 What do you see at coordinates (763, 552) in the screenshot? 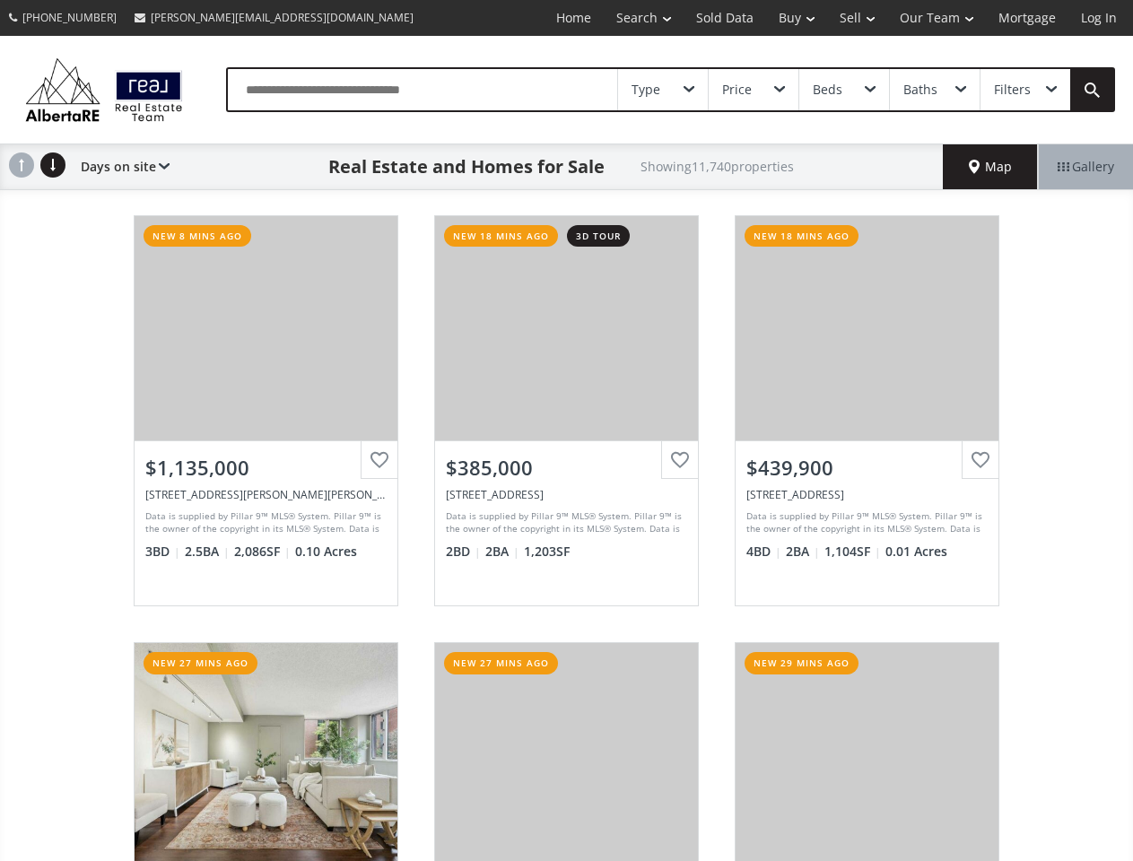
I see `span: 4 BD` at bounding box center [763, 552].